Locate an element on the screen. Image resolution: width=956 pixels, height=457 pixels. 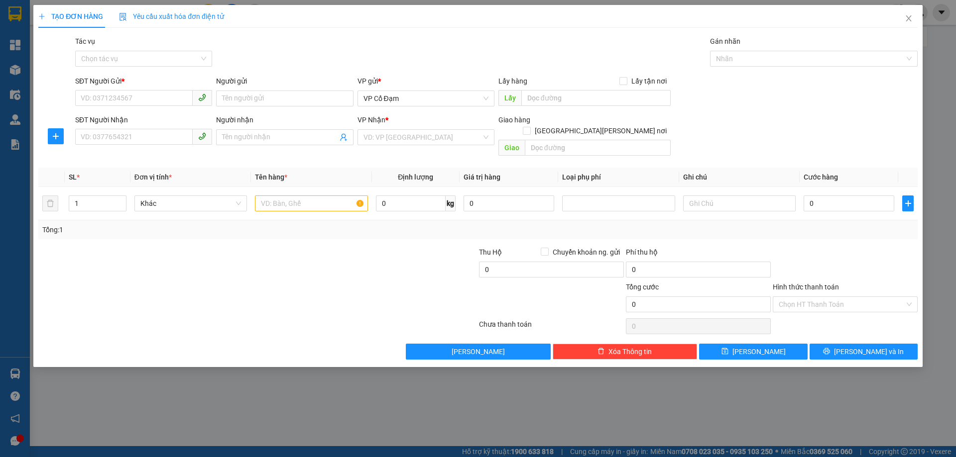
span: Xóa Thông tin is located at coordinates (630, 352).